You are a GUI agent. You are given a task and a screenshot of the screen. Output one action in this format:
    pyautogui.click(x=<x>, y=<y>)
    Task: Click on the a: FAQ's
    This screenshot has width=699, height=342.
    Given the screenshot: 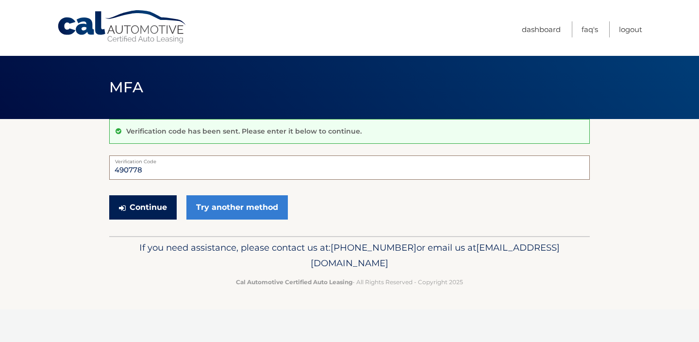 What is the action you would take?
    pyautogui.click(x=590, y=29)
    